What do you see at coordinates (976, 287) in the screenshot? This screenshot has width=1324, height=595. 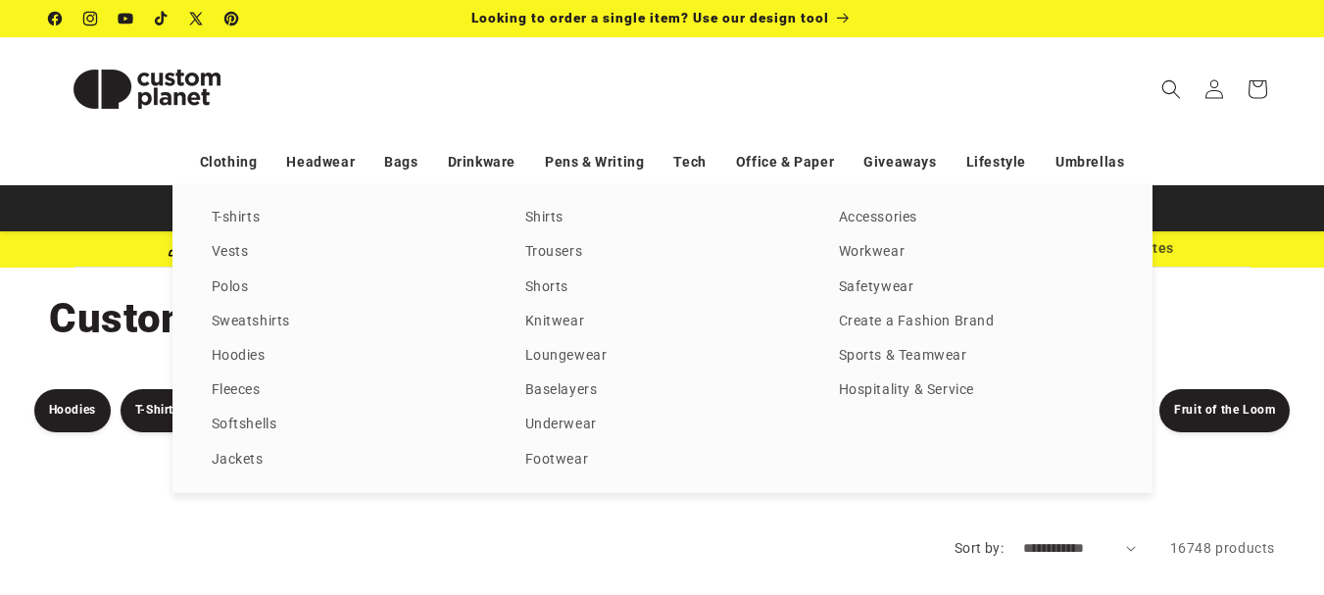 I see `a: Safetywear` at bounding box center [976, 287].